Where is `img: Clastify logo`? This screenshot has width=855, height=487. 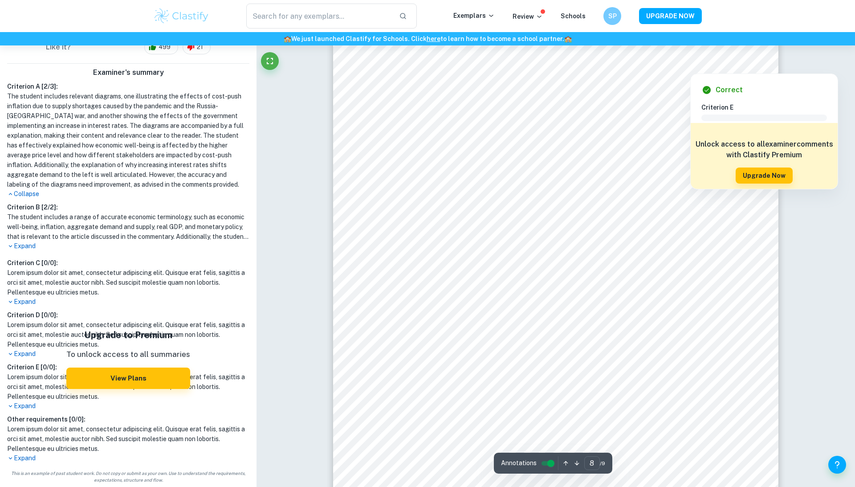
img: Clastify logo is located at coordinates (181, 16).